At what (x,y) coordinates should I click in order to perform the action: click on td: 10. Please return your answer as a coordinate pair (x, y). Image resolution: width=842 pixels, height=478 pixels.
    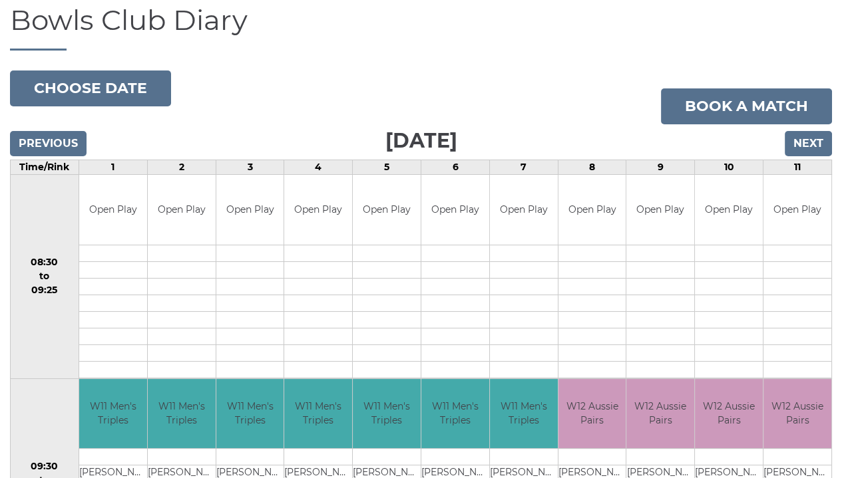
    Looking at the image, I should click on (729, 168).